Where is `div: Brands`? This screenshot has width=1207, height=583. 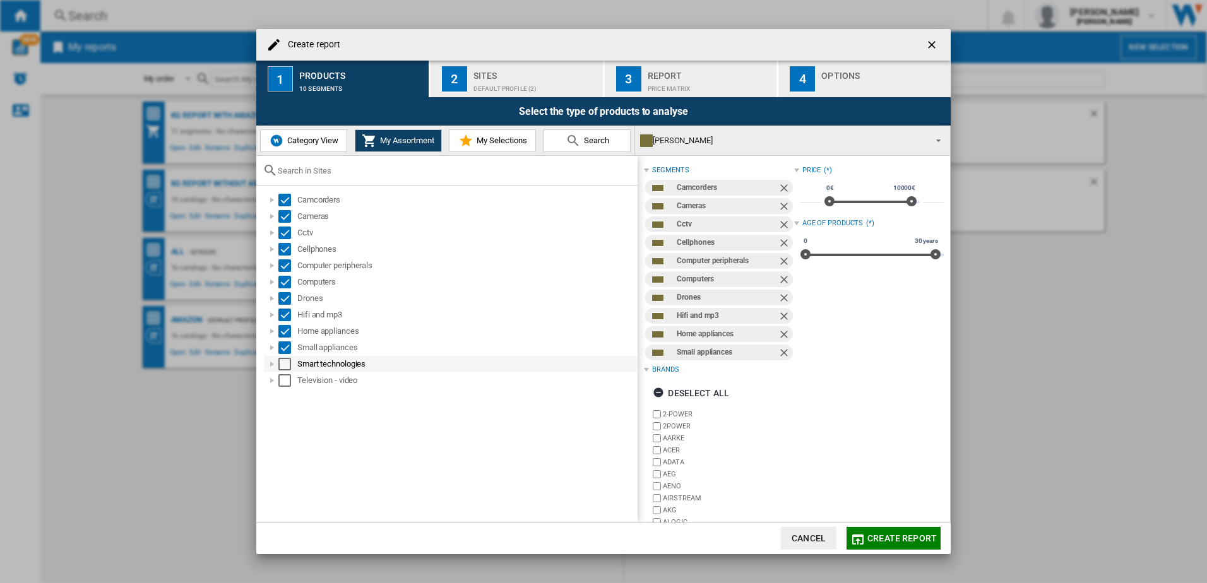 div: Brands is located at coordinates (665, 370).